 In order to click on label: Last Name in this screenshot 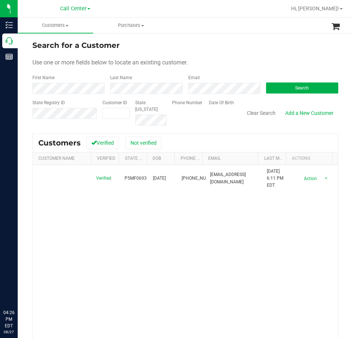, I will do `click(121, 78)`.